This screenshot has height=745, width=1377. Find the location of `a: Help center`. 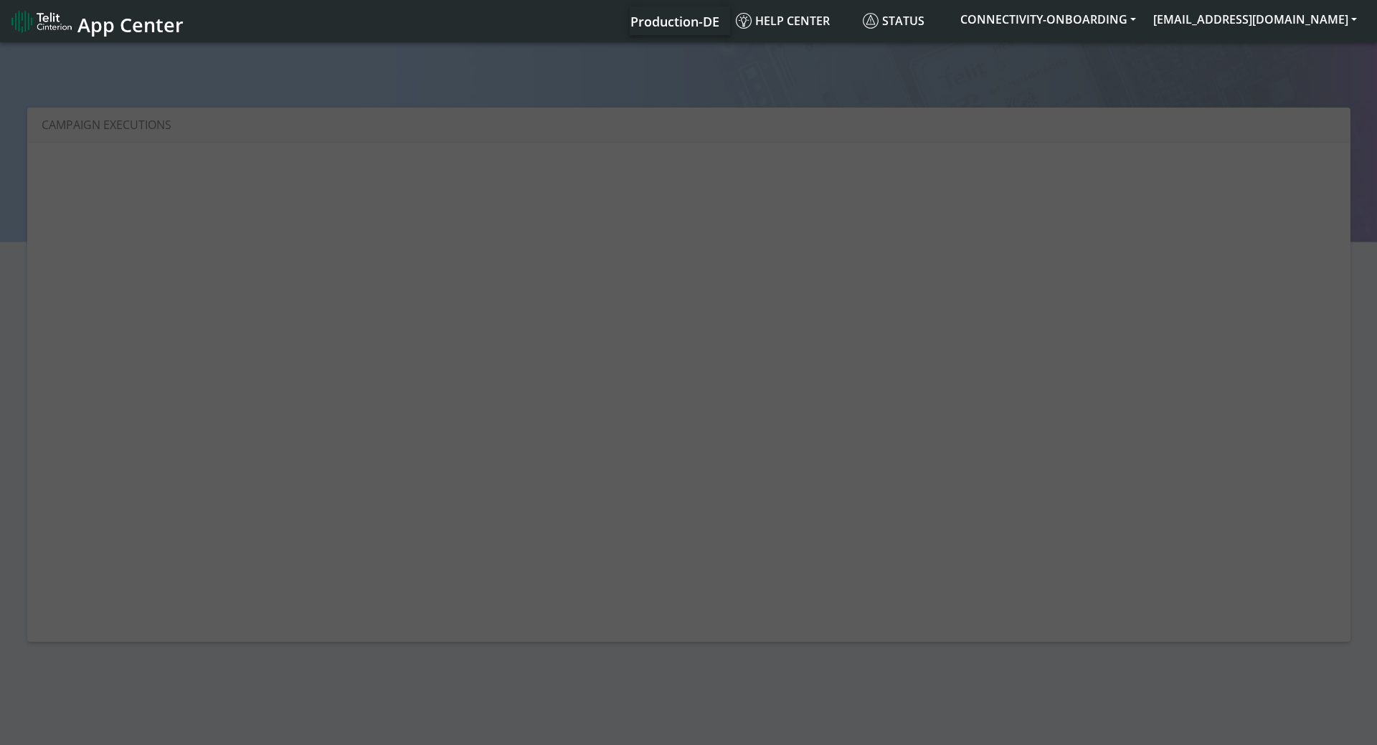

a: Help center is located at coordinates (793, 21).